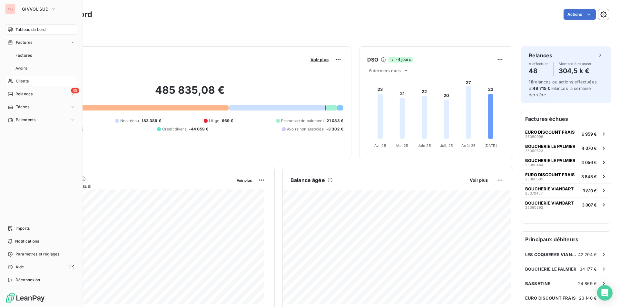 This screenshot has height=307, width=619. Describe the element at coordinates (567, 191) in the screenshot. I see `button: BOUCHERIE VIANDART250704573 810 €` at that location.